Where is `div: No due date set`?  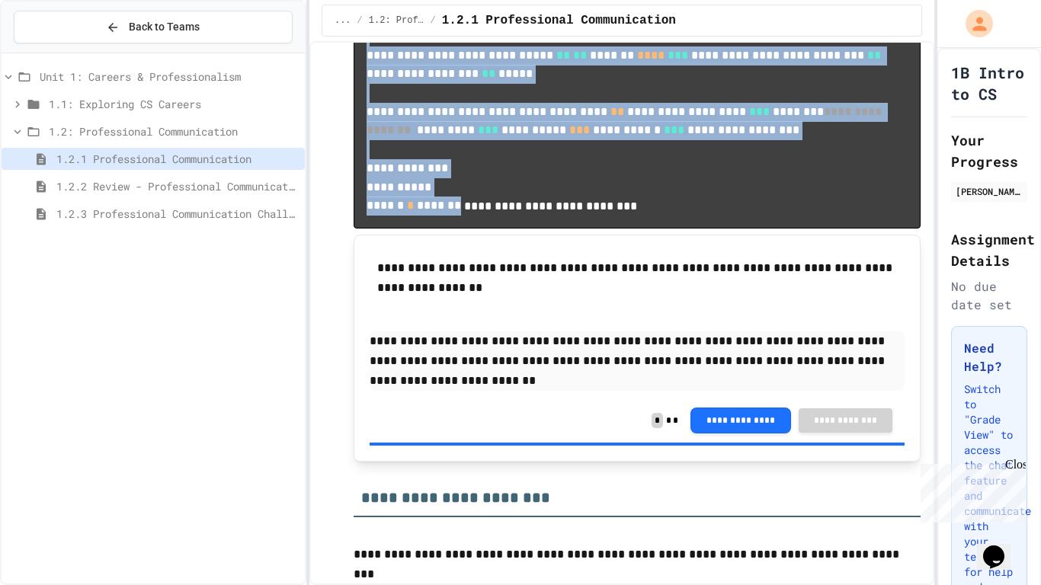
div: No due date set is located at coordinates (989, 296).